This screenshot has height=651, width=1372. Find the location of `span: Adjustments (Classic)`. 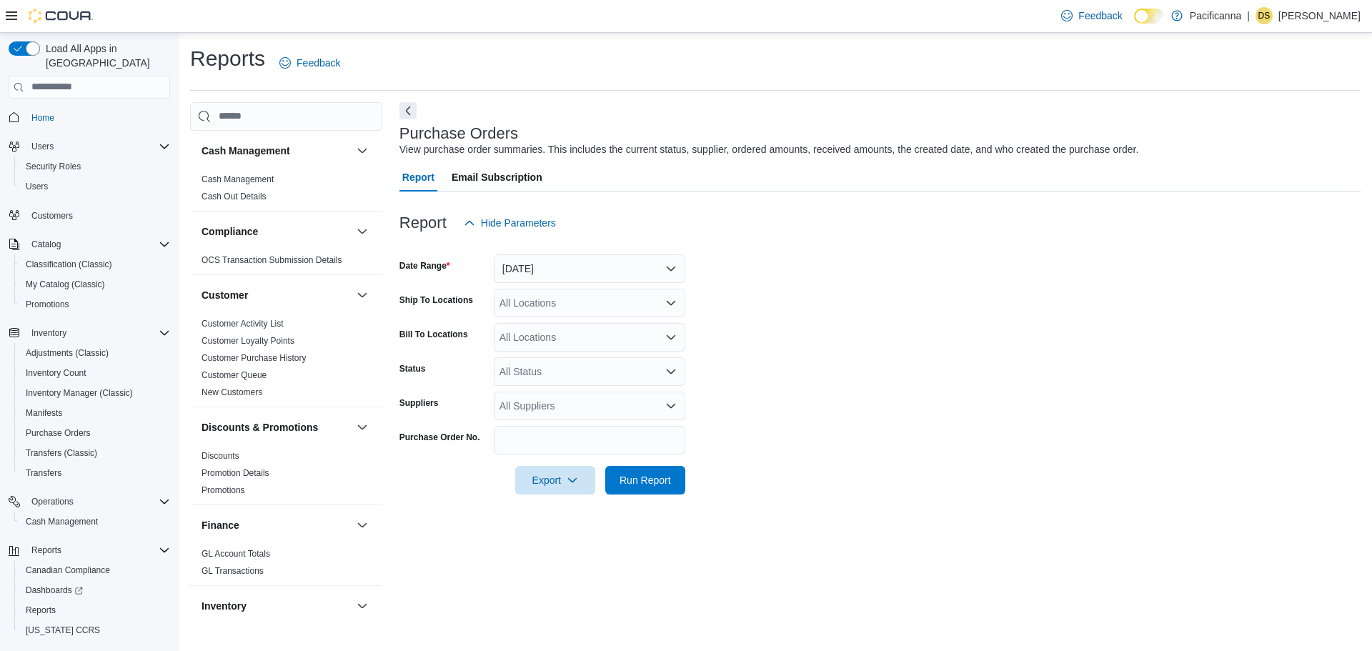

span: Adjustments (Classic) is located at coordinates (67, 353).